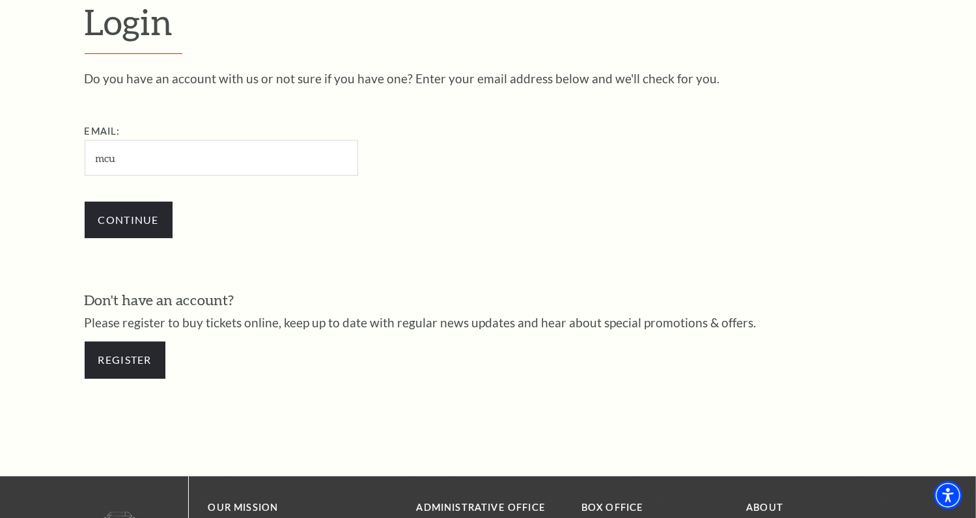 The width and height of the screenshot is (976, 518). What do you see at coordinates (489, 508) in the screenshot?
I see `p: Administrative Office` at bounding box center [489, 508].